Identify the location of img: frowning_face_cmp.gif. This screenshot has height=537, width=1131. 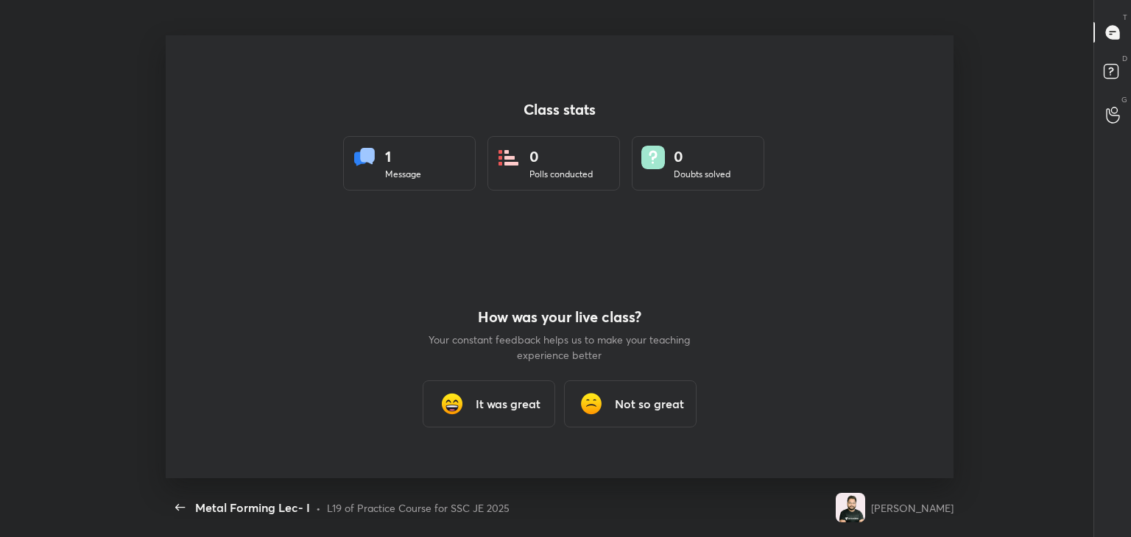
(591, 404).